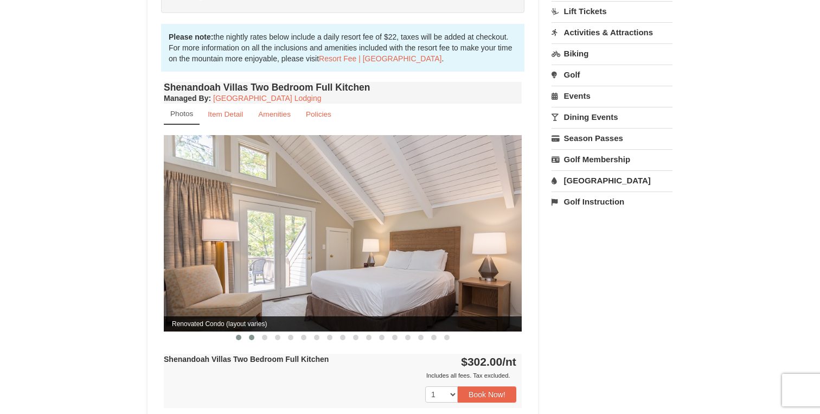 The image size is (820, 414). Describe the element at coordinates (225, 114) in the screenshot. I see `a: Item Detail` at that location.